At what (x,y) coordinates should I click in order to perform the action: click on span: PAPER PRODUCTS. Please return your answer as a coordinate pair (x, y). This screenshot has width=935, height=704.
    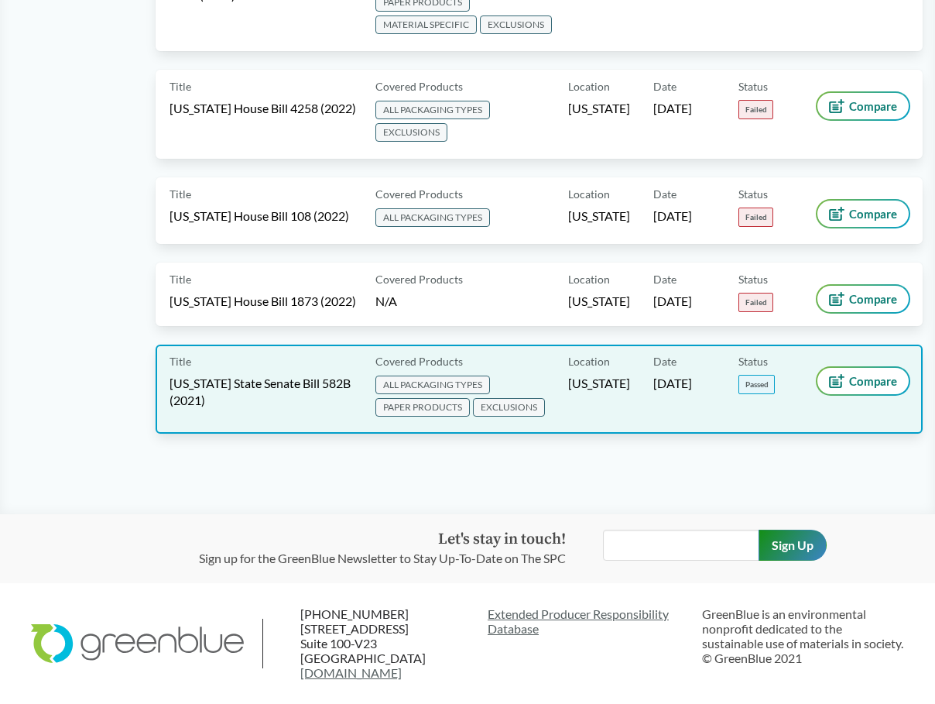
    Looking at the image, I should click on (423, 407).